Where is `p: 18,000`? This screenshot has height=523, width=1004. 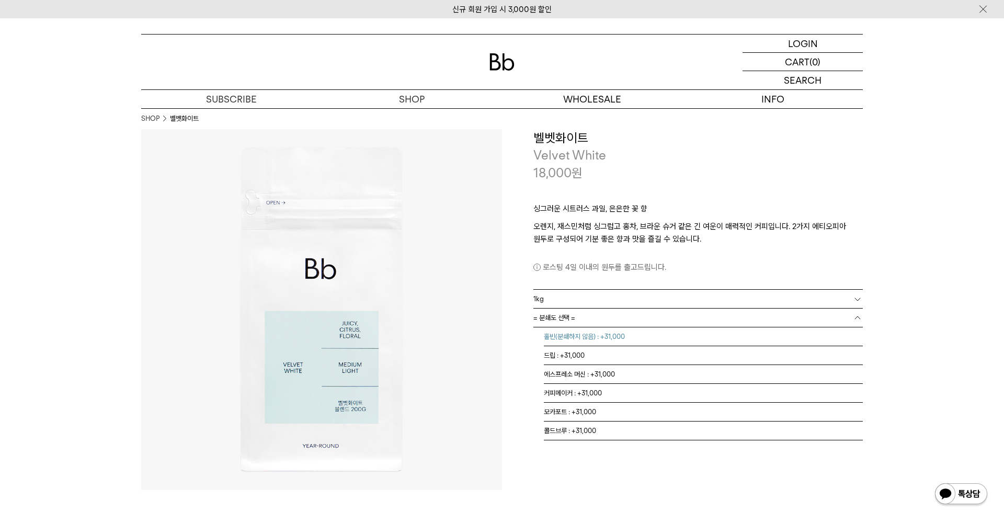 p: 18,000 is located at coordinates (558, 173).